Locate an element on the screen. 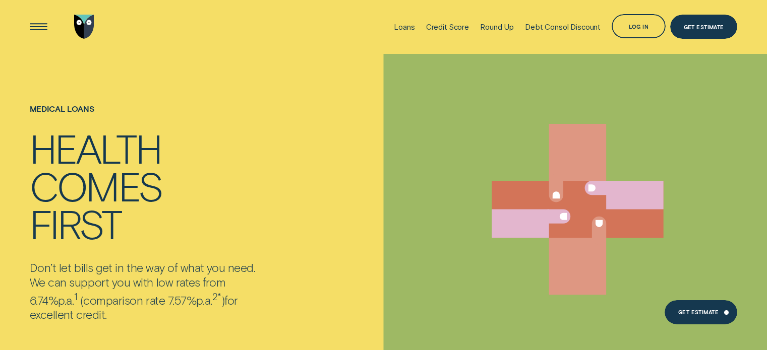  div: comes is located at coordinates (96, 185).